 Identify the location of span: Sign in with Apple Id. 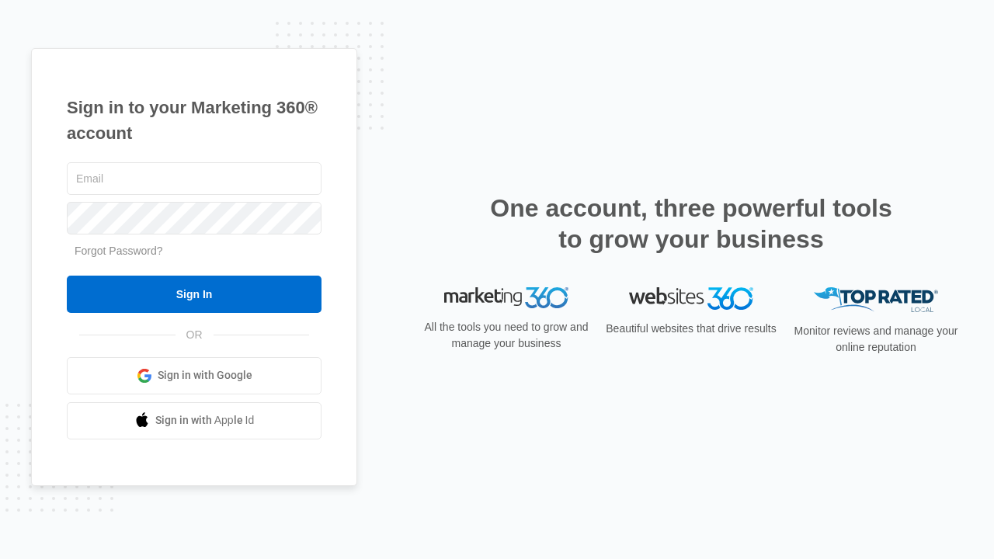
(205, 420).